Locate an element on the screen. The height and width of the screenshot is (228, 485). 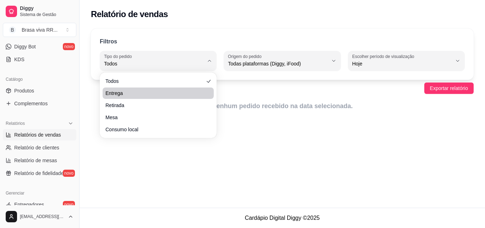
div: Catálogo is located at coordinates (39, 79).